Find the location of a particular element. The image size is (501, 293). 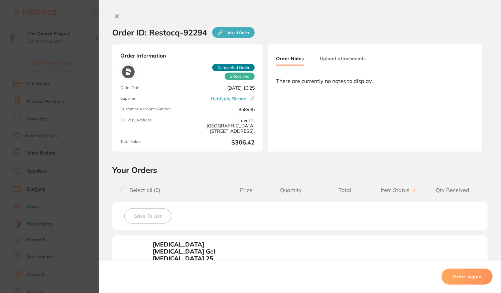

span: Price is located at coordinates (246, 190).